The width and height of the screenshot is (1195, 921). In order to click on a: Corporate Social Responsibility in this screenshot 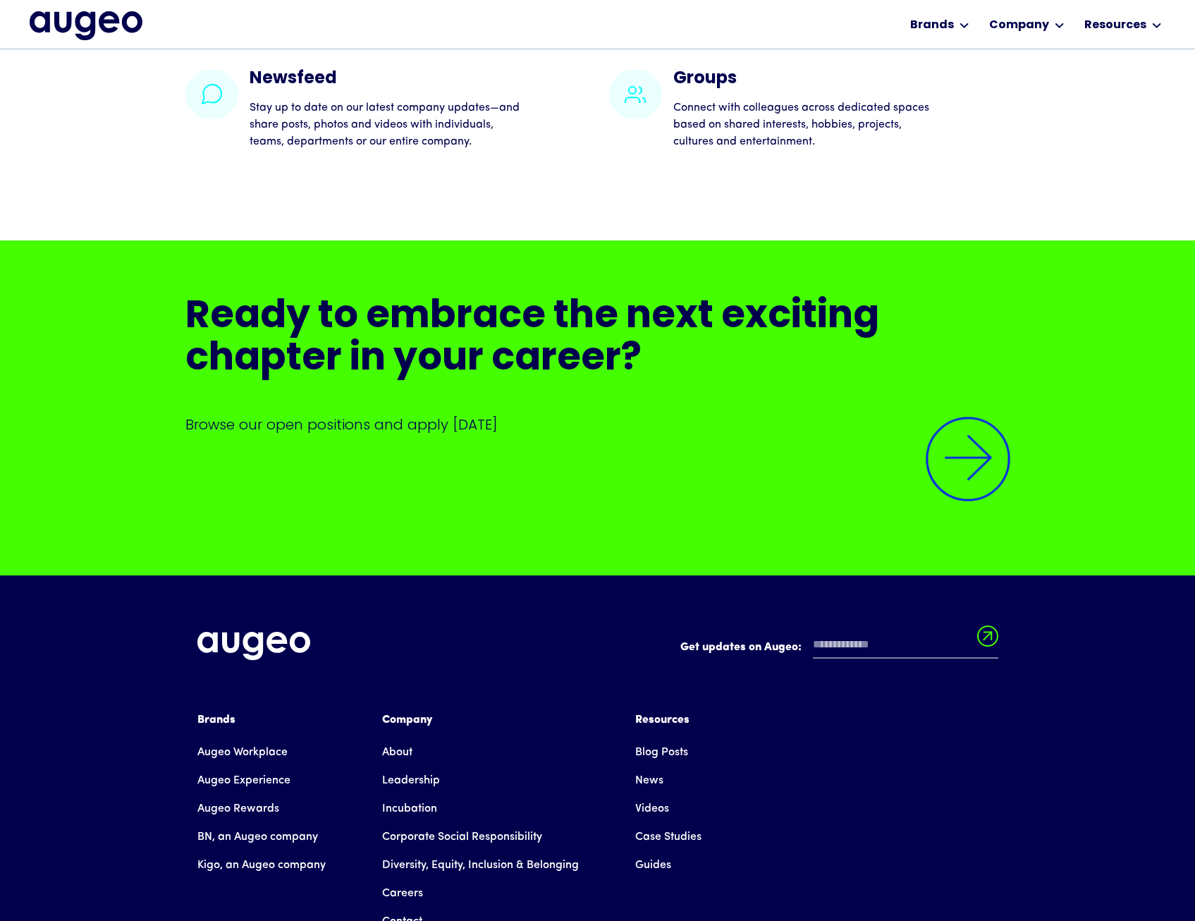, I will do `click(462, 837)`.